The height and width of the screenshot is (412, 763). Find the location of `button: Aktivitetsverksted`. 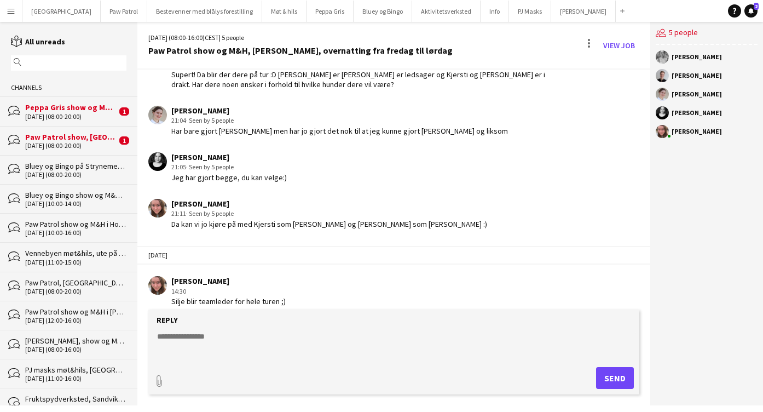

button: Aktivitetsverksted is located at coordinates (446, 11).